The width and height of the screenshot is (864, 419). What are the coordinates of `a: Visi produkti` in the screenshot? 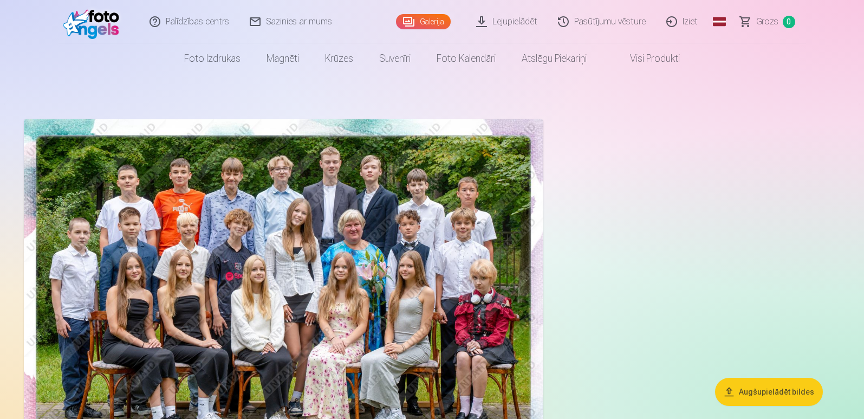 It's located at (646, 58).